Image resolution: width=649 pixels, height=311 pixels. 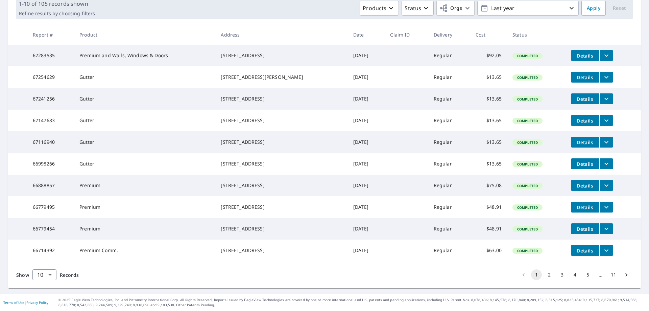 I want to click on button: filesDropdownBtn-66779454, so click(x=606, y=229).